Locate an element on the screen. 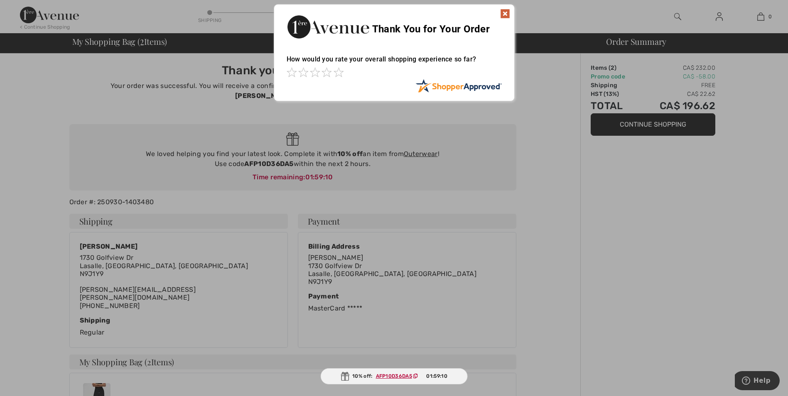  span: Thank You for Your Order is located at coordinates (431, 29).